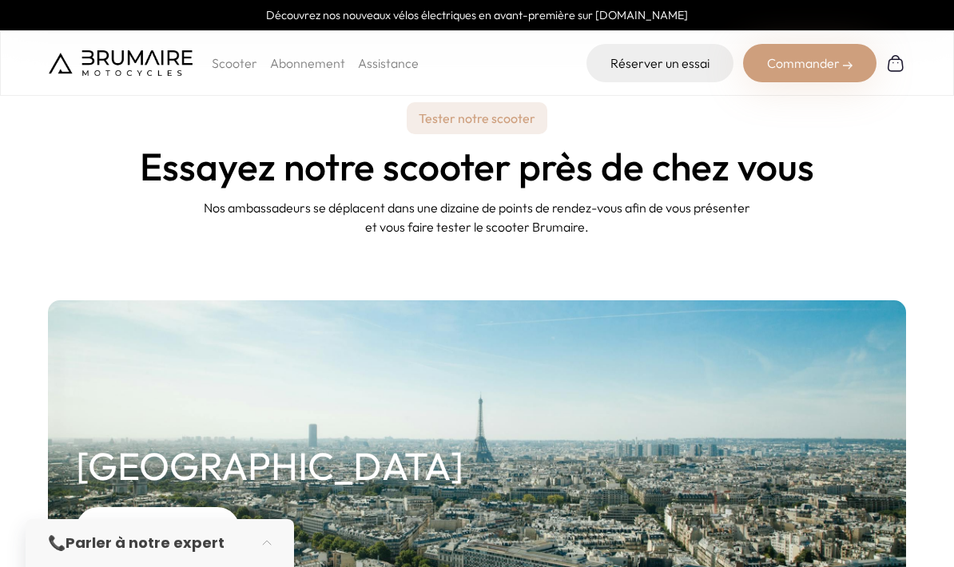 Image resolution: width=954 pixels, height=567 pixels. Describe the element at coordinates (477, 217) in the screenshot. I see `p: Nos ambassadeurs se déplacent dans une dizaine de points de rendez-vous afin de vous présenter et...` at that location.